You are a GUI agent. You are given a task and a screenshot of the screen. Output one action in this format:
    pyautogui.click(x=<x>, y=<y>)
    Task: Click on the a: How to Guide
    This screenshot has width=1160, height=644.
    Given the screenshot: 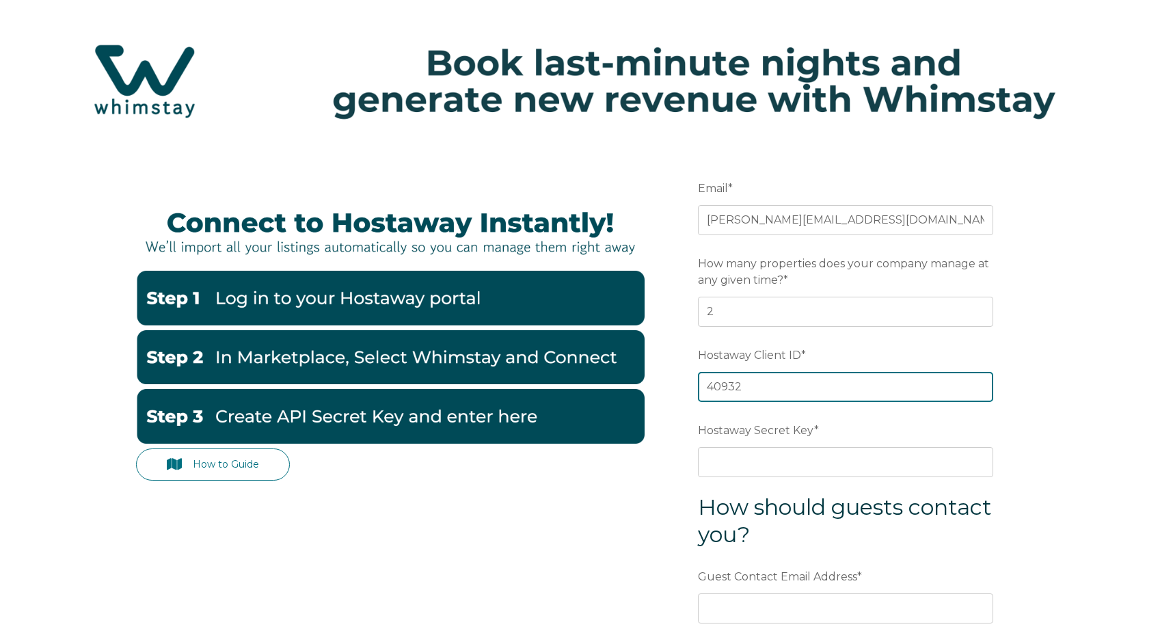 What is the action you would take?
    pyautogui.click(x=213, y=464)
    